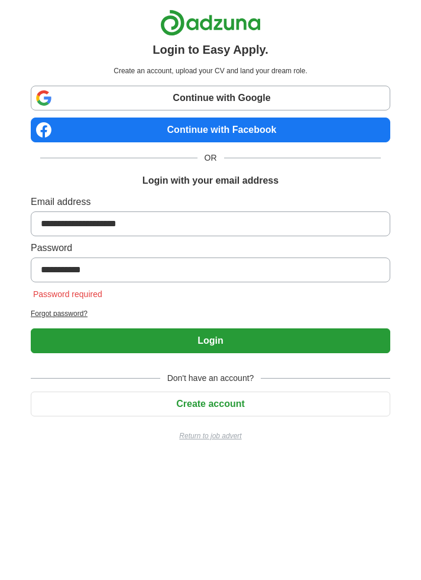  What do you see at coordinates (210, 404) in the screenshot?
I see `a: Create account` at bounding box center [210, 404].